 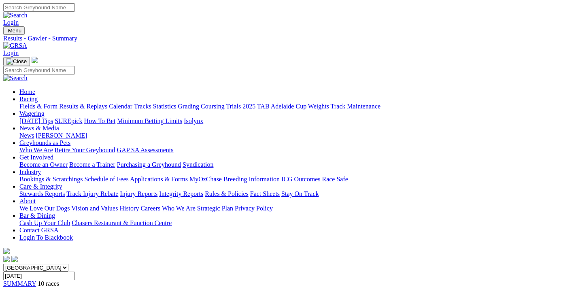 What do you see at coordinates (42, 193) in the screenshot?
I see `a: Stewards Reports` at bounding box center [42, 193].